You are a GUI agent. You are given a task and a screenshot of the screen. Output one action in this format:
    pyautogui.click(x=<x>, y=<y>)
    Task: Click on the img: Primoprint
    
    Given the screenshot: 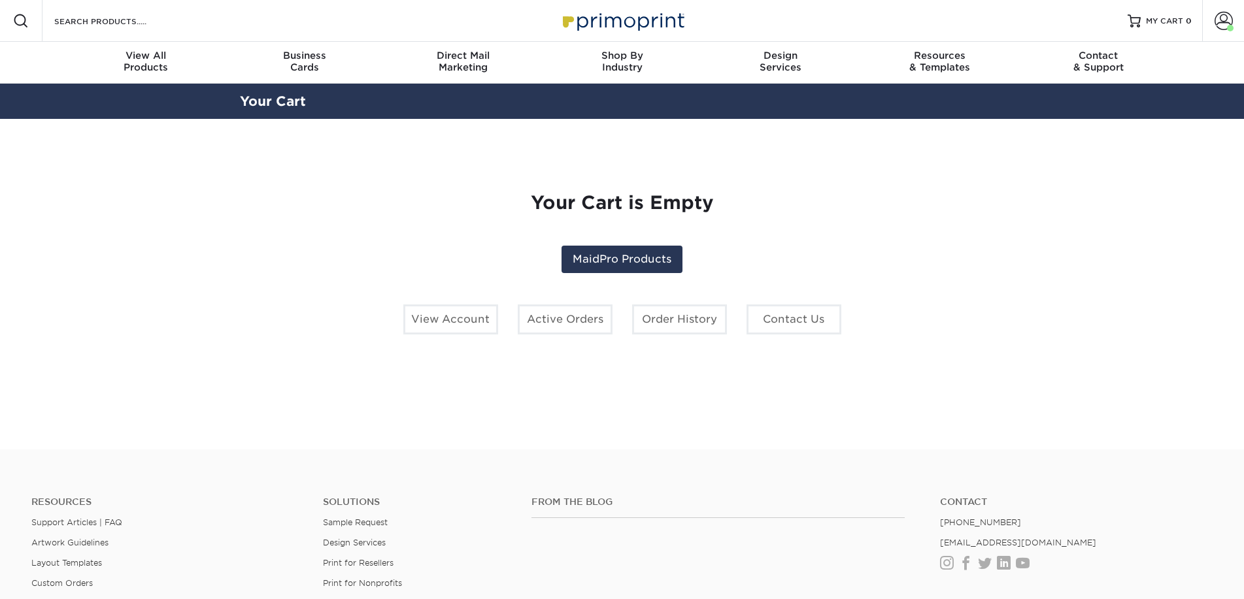 What is the action you would take?
    pyautogui.click(x=622, y=20)
    